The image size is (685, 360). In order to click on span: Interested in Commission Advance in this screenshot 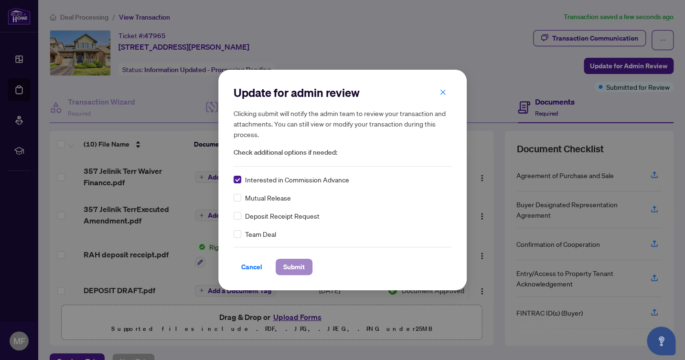, I will do `click(297, 180)`.